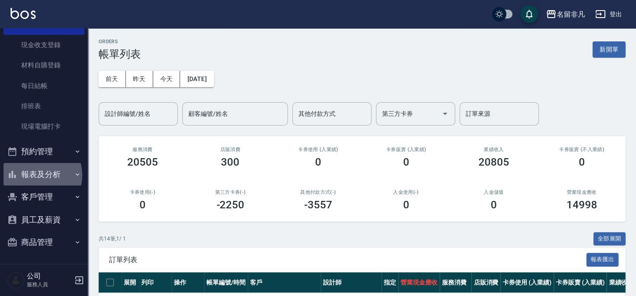 This screenshot has width=636, height=296. What do you see at coordinates (167, 79) in the screenshot?
I see `button: 今天` at bounding box center [167, 79].